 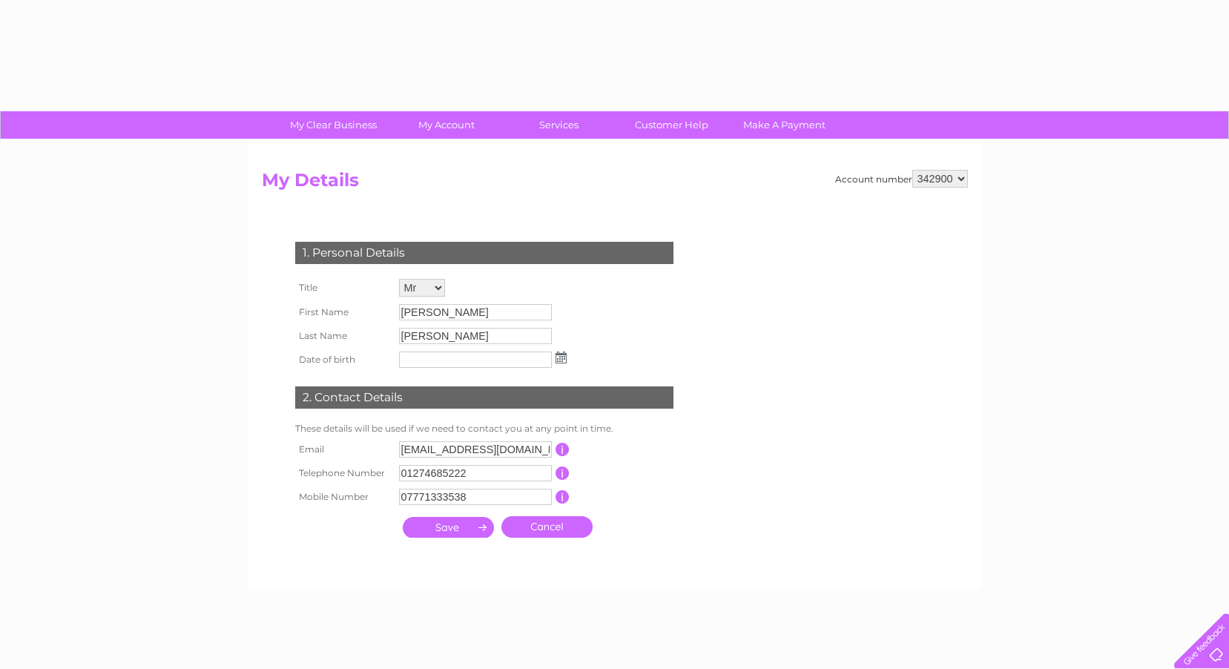 What do you see at coordinates (615, 184) in the screenshot?
I see `h2: My Details` at bounding box center [615, 184].